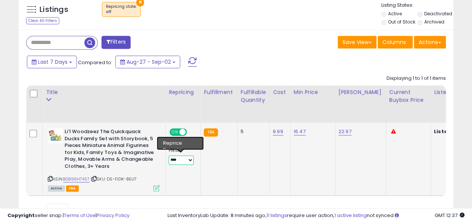 Image resolution: width=472 pixels, height=223 pixels. What do you see at coordinates (417, 5) in the screenshot?
I see `p: Listing States:` at bounding box center [417, 5].